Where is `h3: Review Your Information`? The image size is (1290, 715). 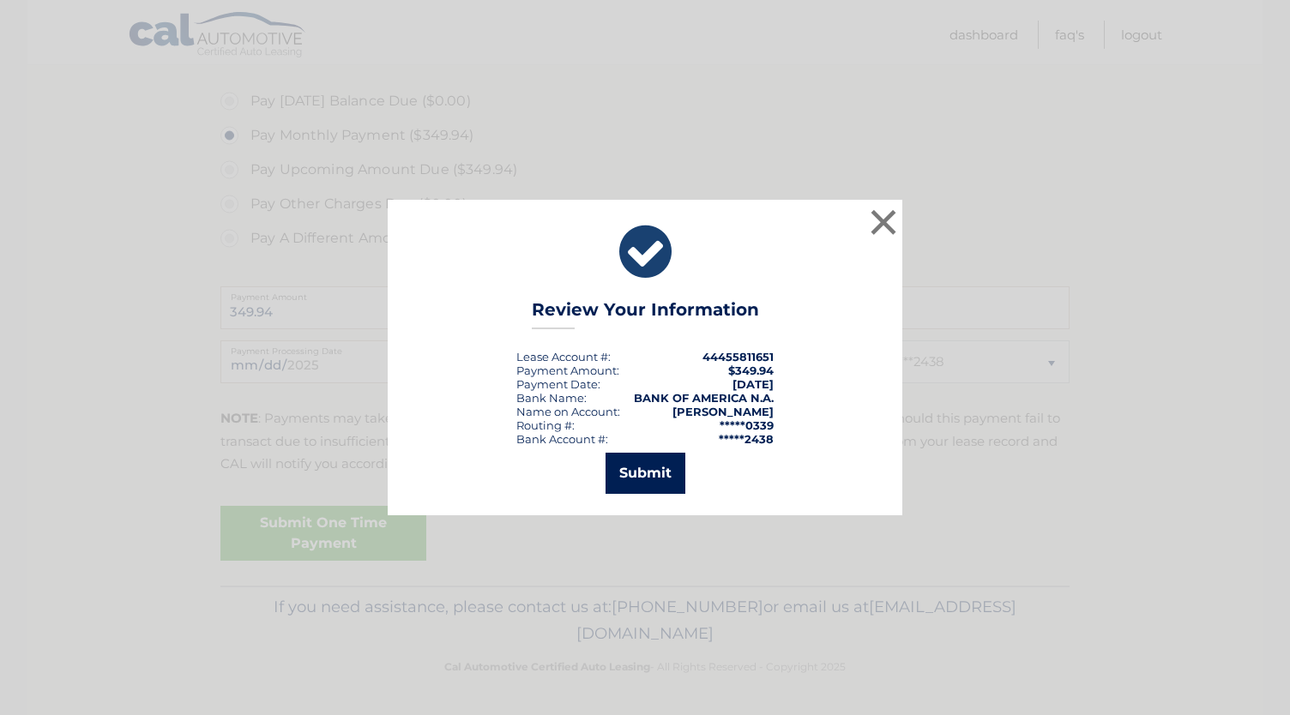 h3: Review Your Information is located at coordinates (645, 314).